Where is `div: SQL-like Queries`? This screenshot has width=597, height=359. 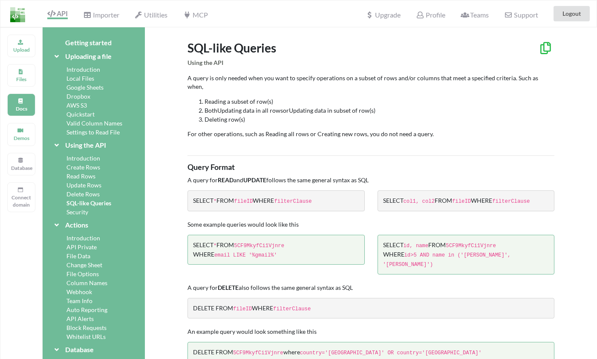
div: SQL-like Queries is located at coordinates (94, 203).